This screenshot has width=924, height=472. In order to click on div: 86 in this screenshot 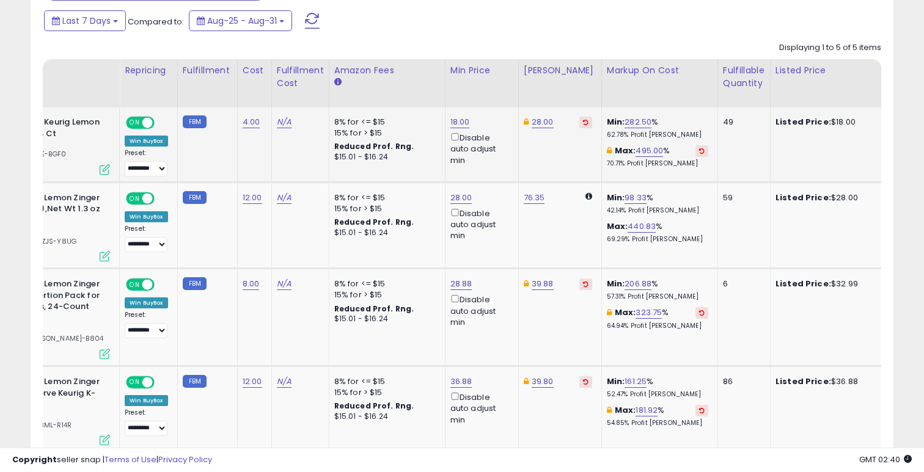, I will do `click(742, 382)`.